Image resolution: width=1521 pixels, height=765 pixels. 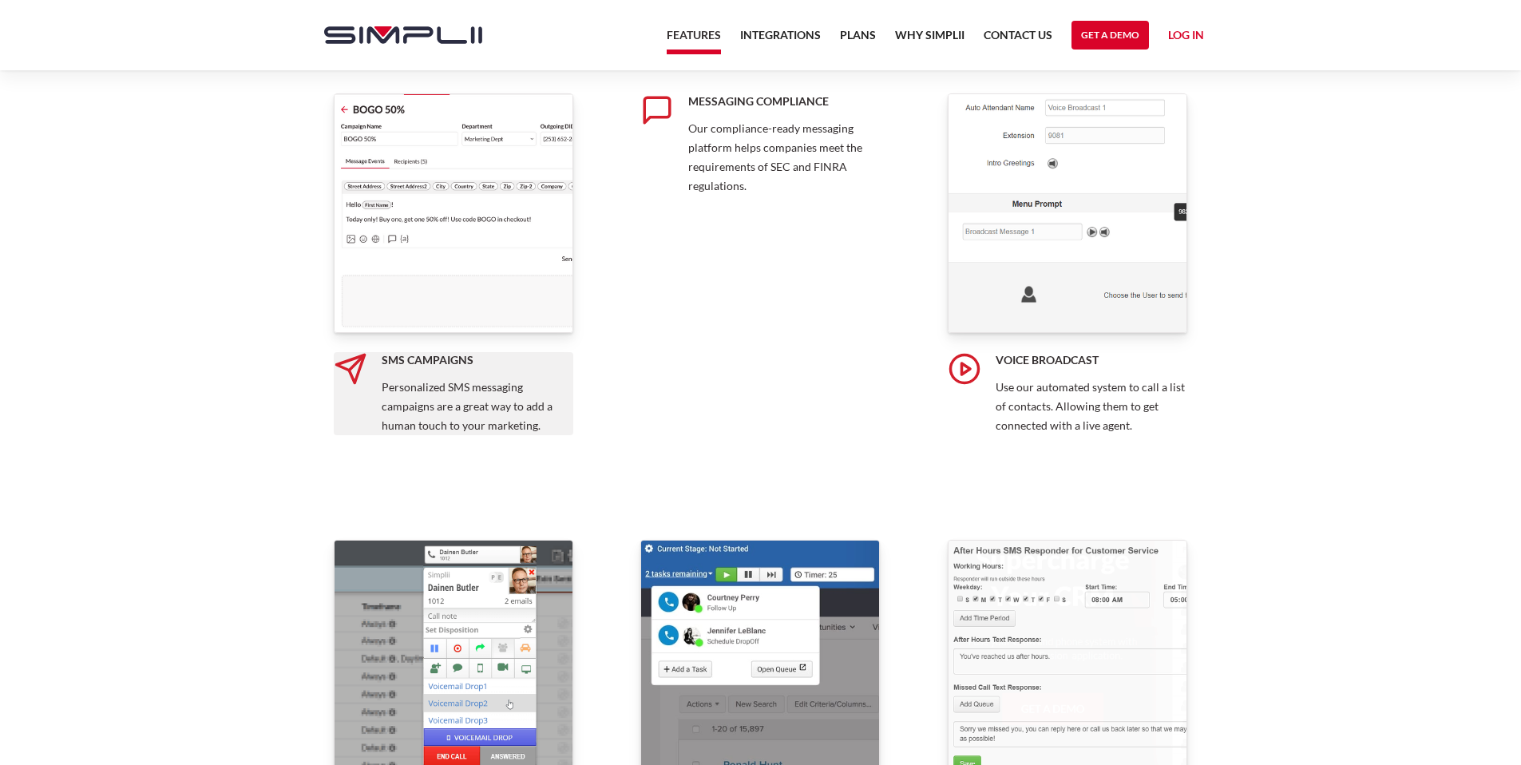 I want to click on a: Get a Demo, so click(x=1110, y=35).